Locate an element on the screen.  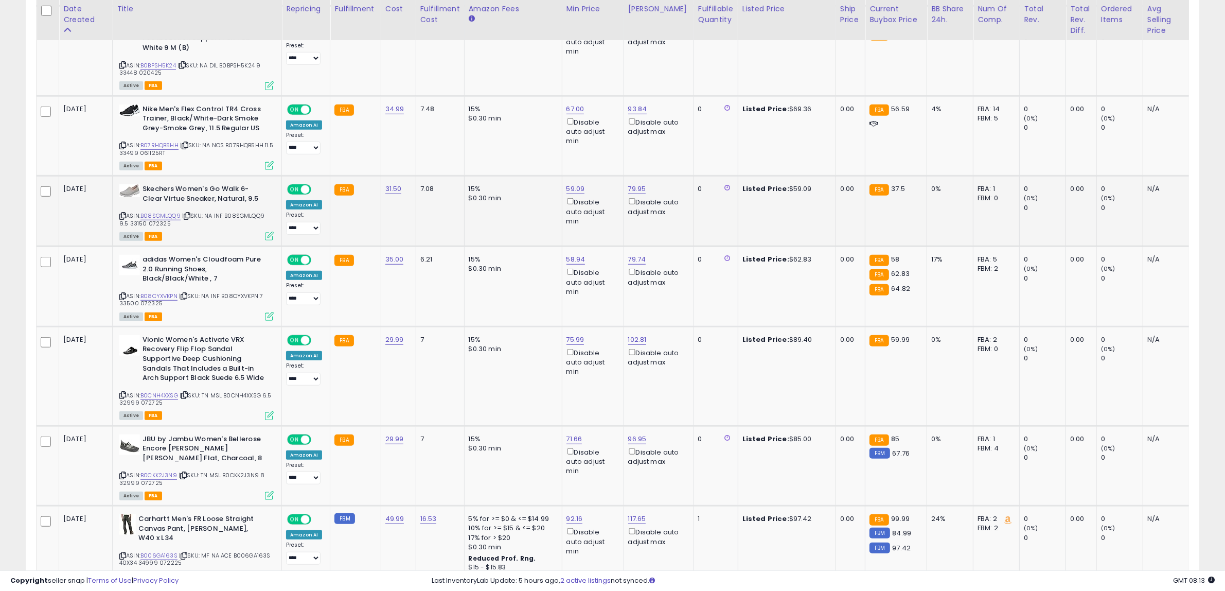
b: Listed Price: is located at coordinates (766, 339).